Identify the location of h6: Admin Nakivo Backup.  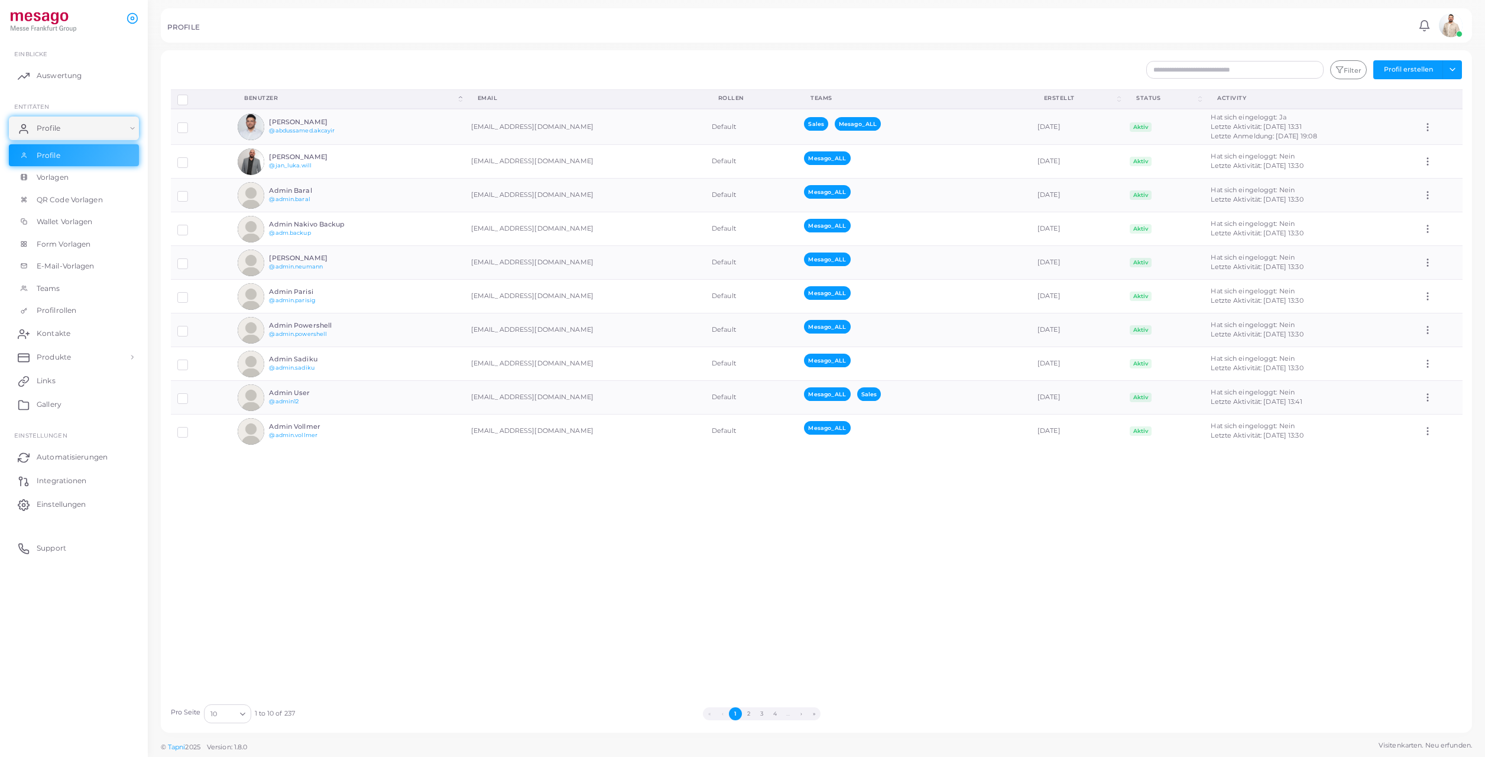
(312, 224).